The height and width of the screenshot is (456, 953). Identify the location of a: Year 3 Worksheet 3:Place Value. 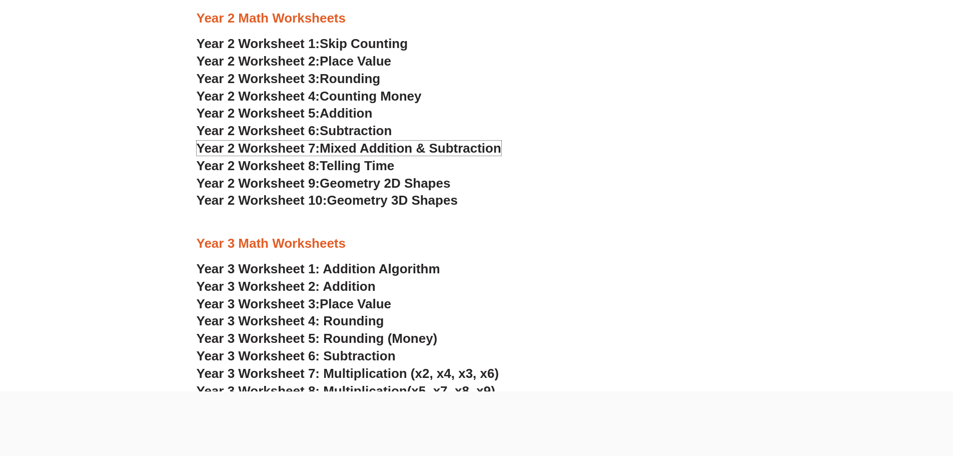
(294, 304).